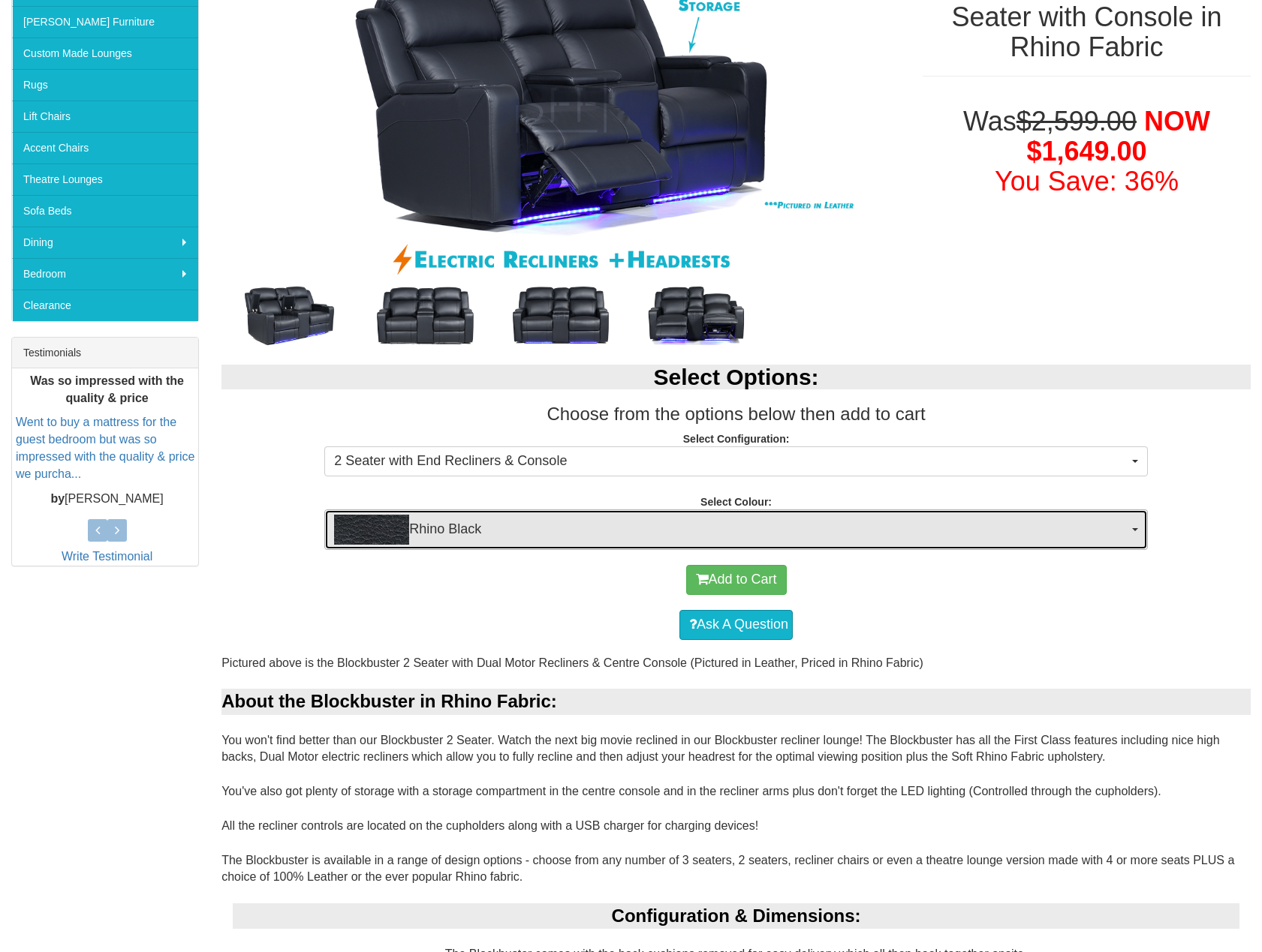  Describe the element at coordinates (107, 389) in the screenshot. I see `b: Was so impressed with the quality & price` at that location.